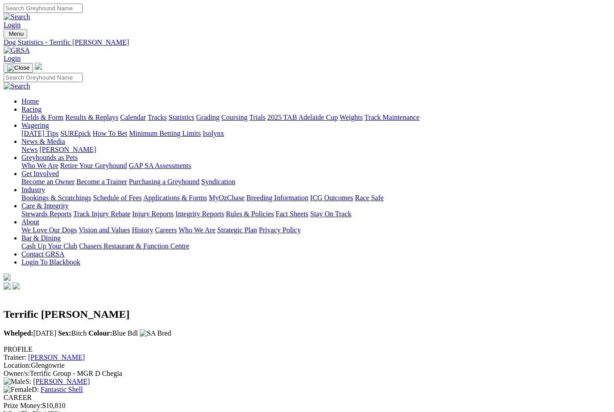 The image size is (614, 412). Describe the element at coordinates (17, 381) in the screenshot. I see `span: S:` at that location.